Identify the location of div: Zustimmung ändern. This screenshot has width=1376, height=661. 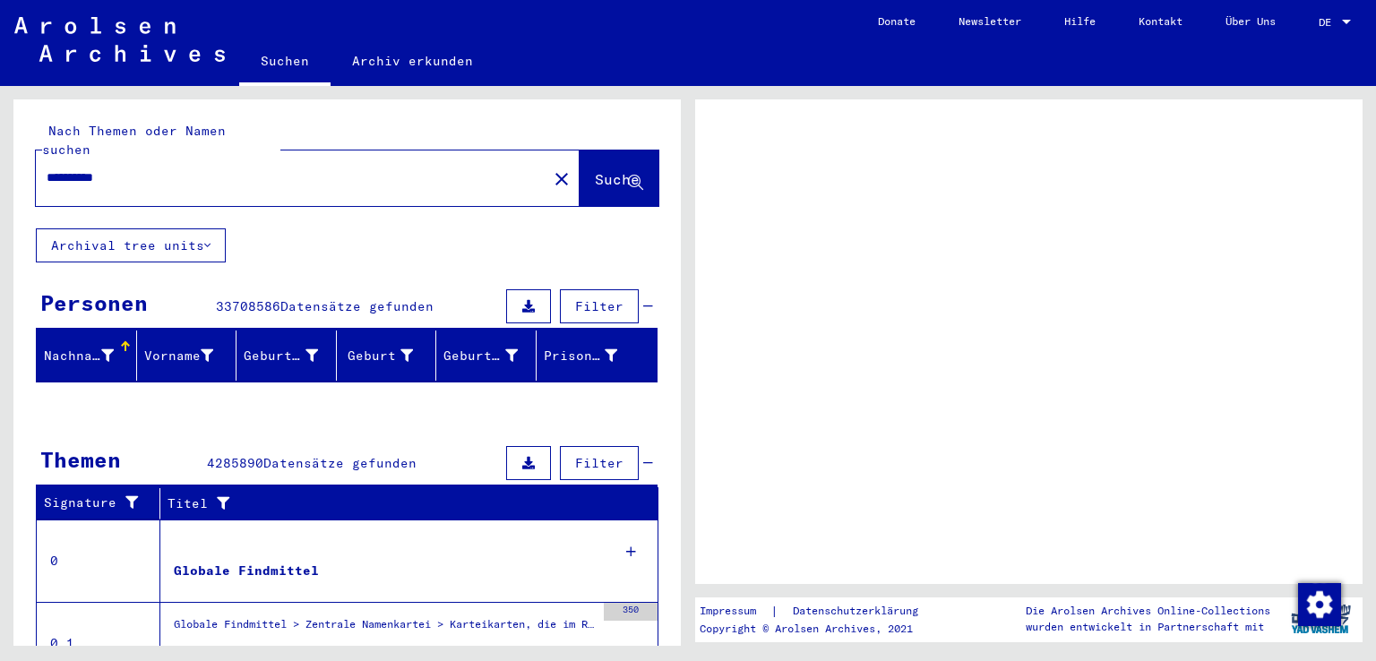
(1318, 604).